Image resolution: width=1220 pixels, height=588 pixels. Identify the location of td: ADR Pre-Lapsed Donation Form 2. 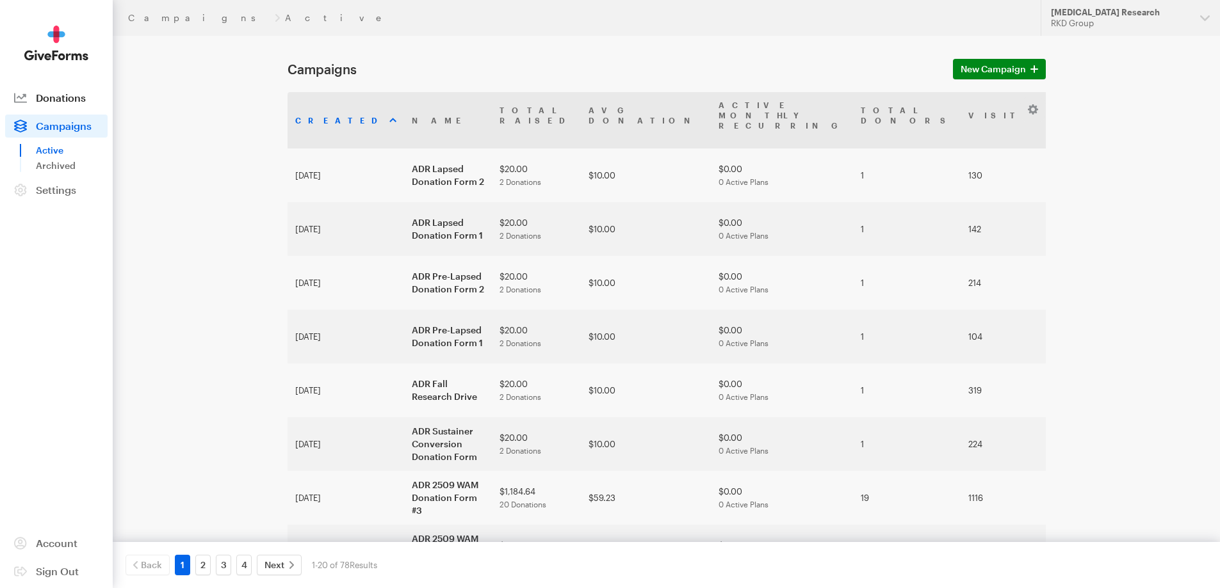
(448, 283).